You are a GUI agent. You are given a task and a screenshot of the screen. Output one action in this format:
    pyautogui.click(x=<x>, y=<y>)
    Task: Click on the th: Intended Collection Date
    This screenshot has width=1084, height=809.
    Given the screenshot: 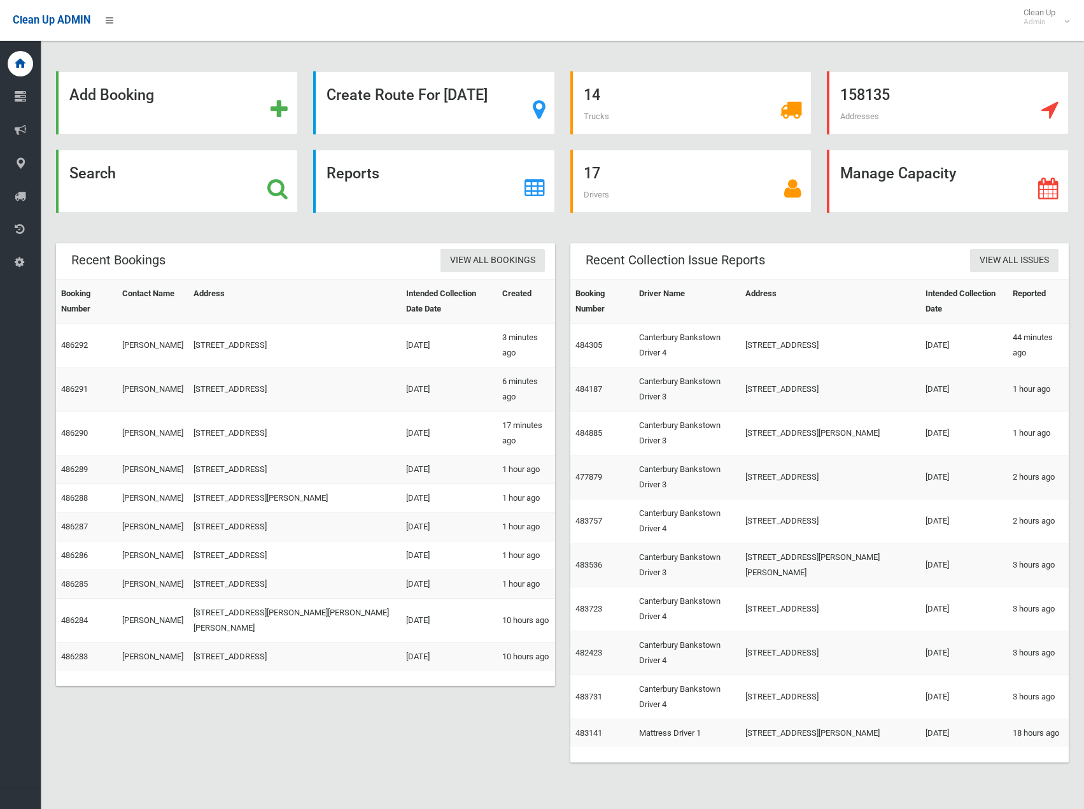 What is the action you would take?
    pyautogui.click(x=965, y=301)
    